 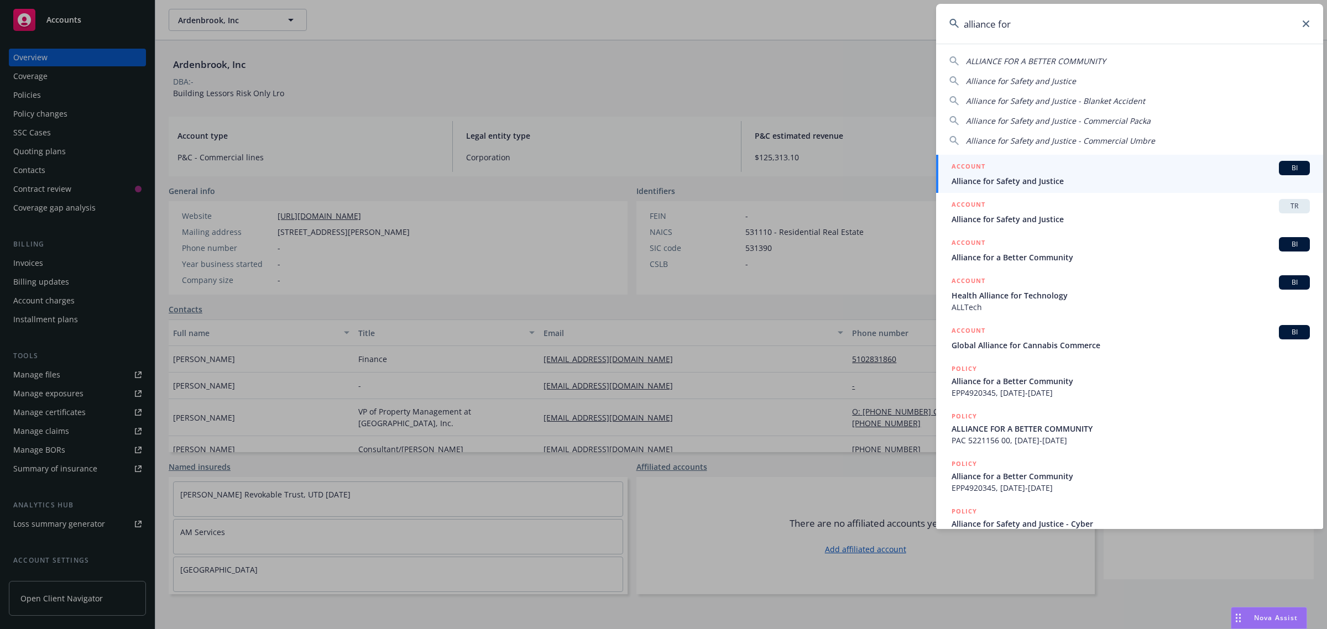 What do you see at coordinates (1130, 174) in the screenshot?
I see `a: ACCOUNTBIAlliance for Safety and Justice` at bounding box center [1130, 174].